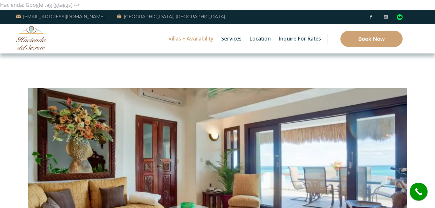 Image resolution: width=435 pixels, height=208 pixels. I want to click on a: Inquire for Rates, so click(300, 39).